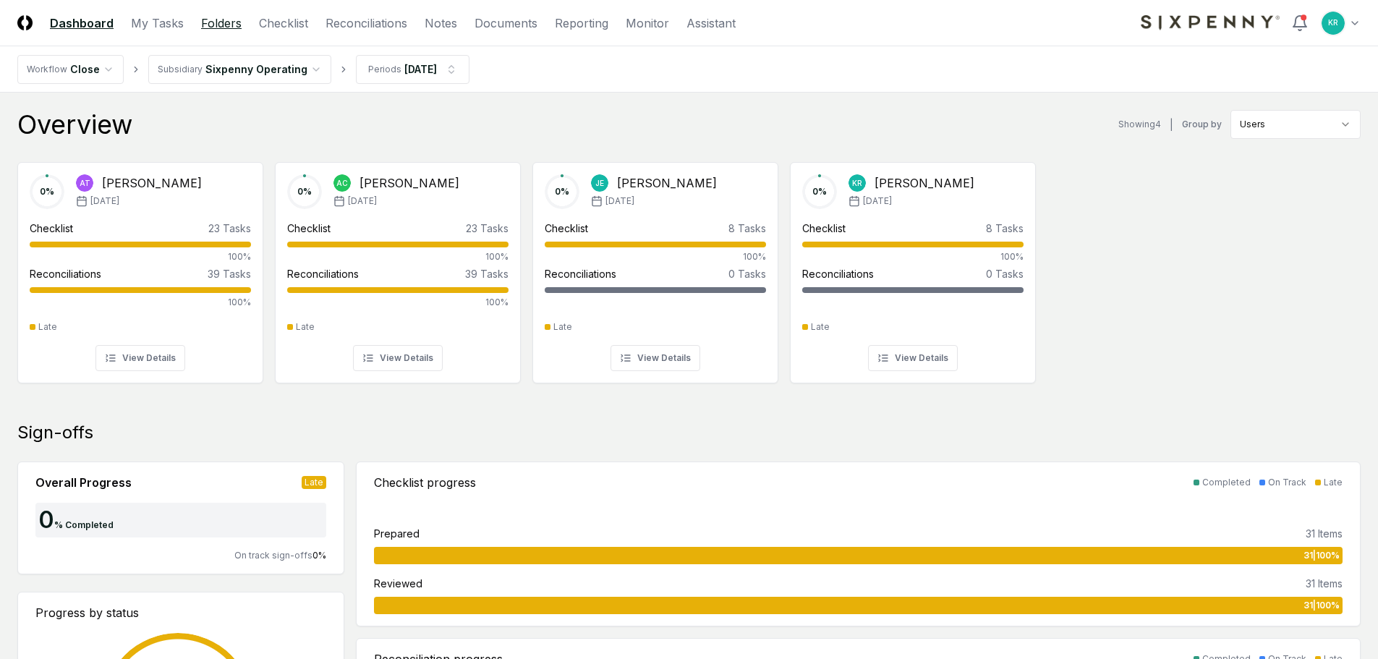 The width and height of the screenshot is (1378, 659). What do you see at coordinates (157, 23) in the screenshot?
I see `a: My Tasks` at bounding box center [157, 23].